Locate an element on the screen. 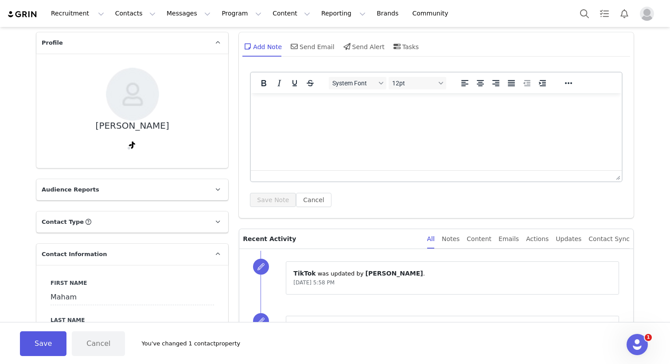 This screenshot has height=364, width=670. label: First Name is located at coordinates (132, 283).